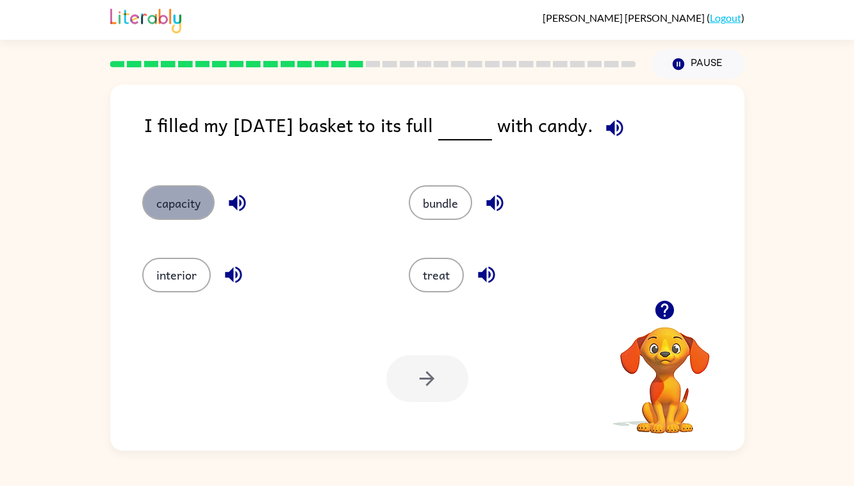 This screenshot has height=486, width=854. Describe the element at coordinates (698, 64) in the screenshot. I see `button: Pause` at that location.